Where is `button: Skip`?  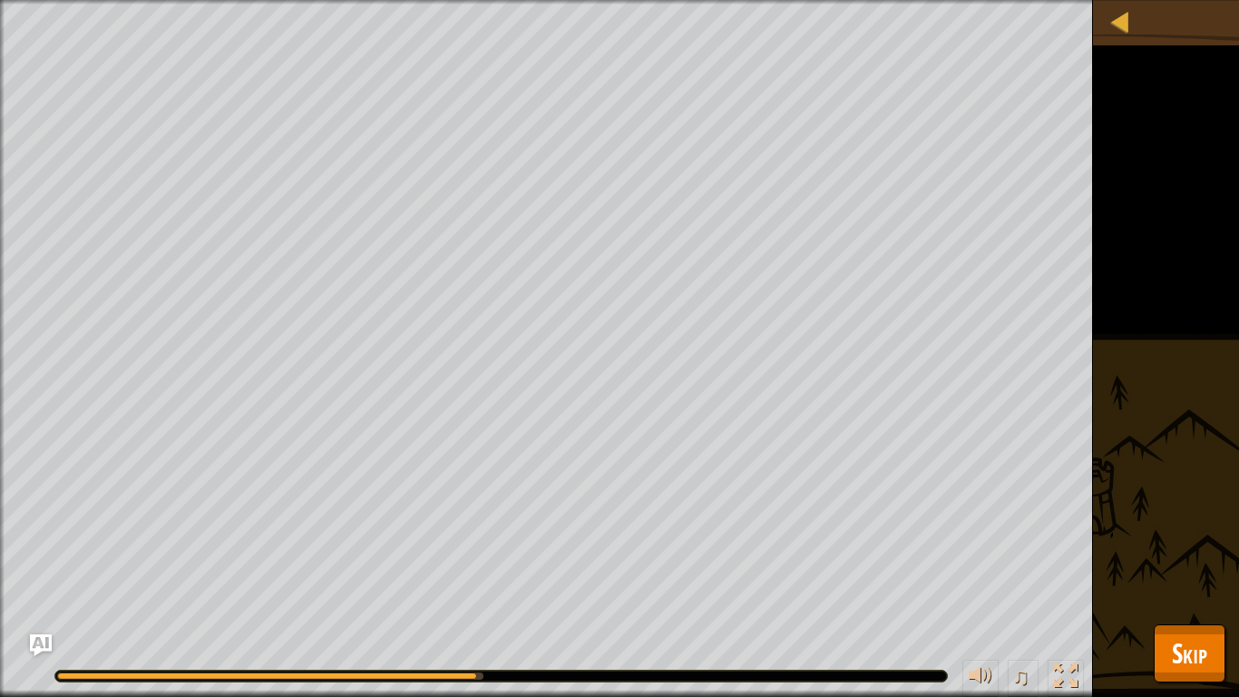 button: Skip is located at coordinates (1189, 653).